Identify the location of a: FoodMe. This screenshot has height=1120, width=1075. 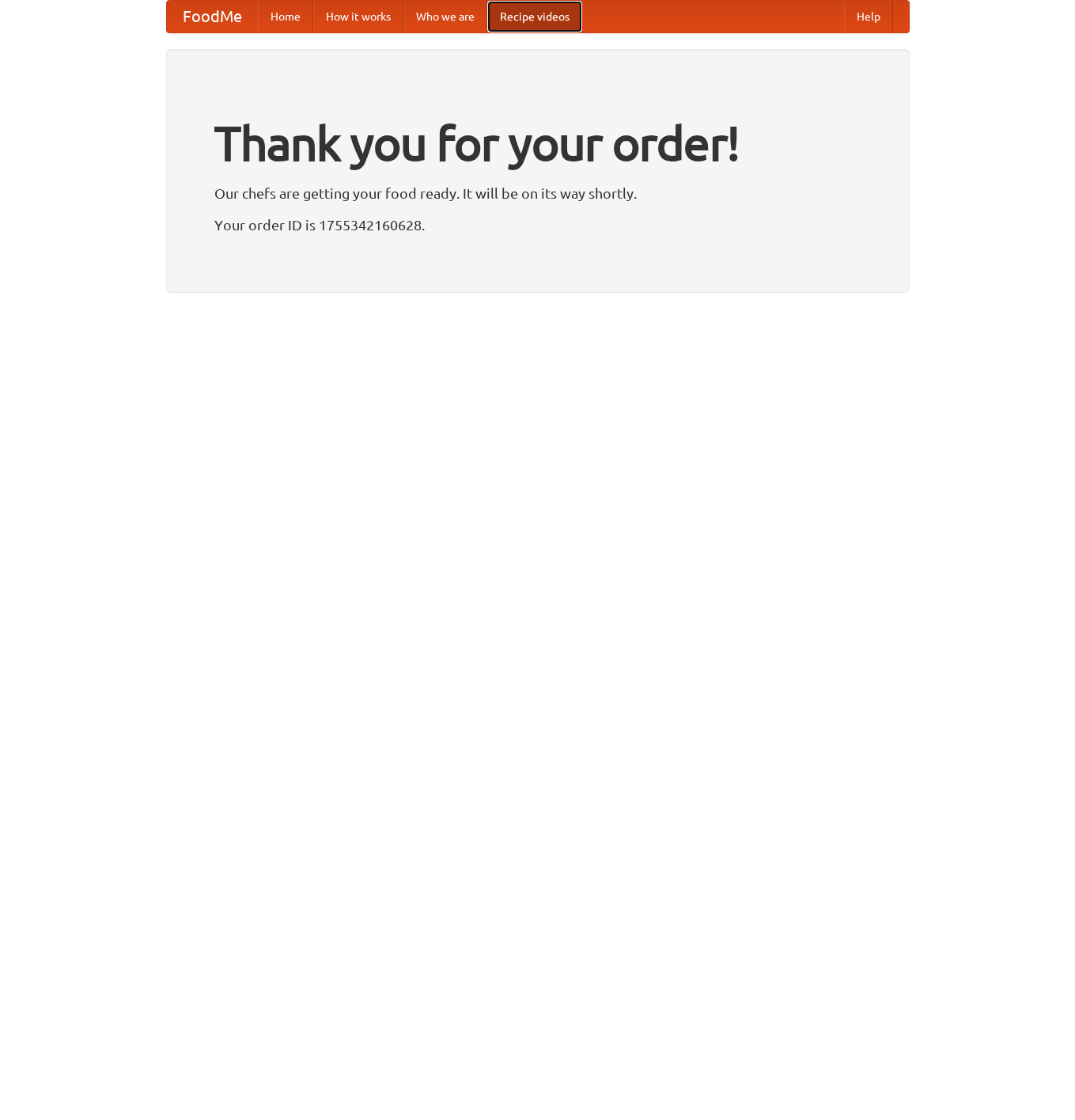
(212, 16).